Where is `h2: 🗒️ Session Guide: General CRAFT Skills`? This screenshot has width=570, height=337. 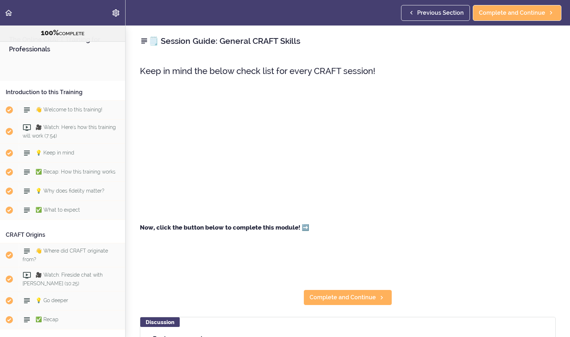 h2: 🗒️ Session Guide: General CRAFT Skills is located at coordinates (348, 41).